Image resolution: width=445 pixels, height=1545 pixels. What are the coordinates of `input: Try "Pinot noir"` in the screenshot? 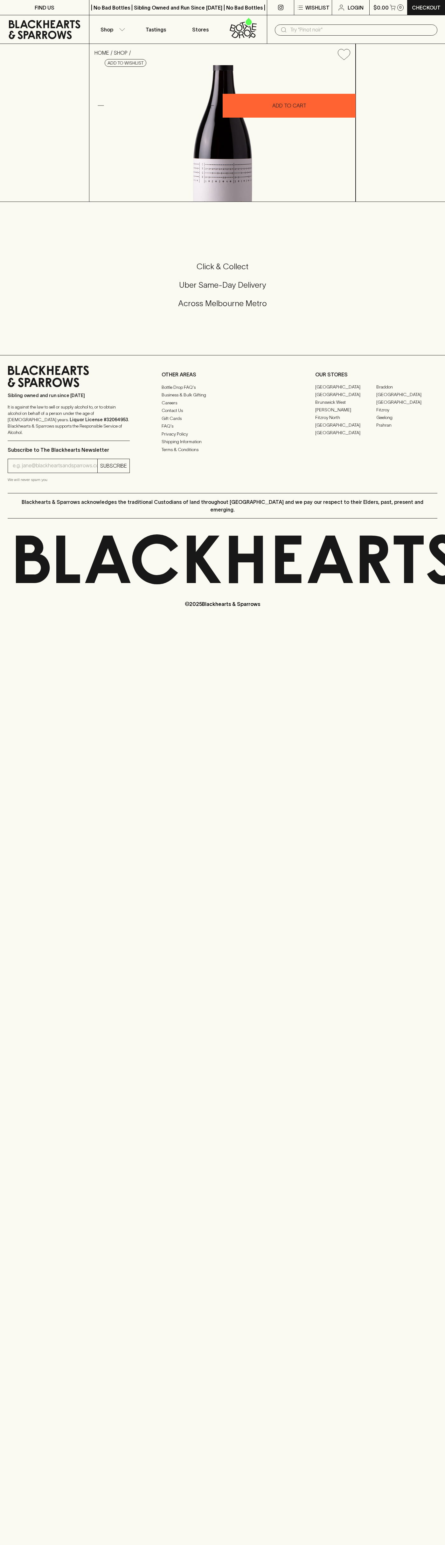 It's located at (361, 30).